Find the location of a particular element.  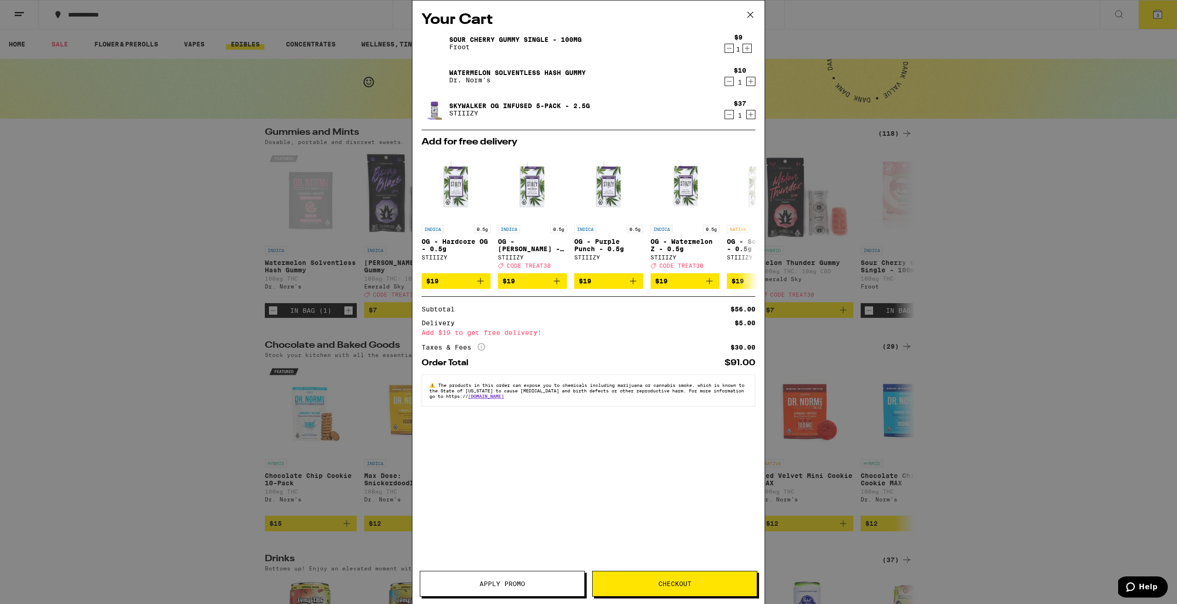

h2: Your Cart is located at coordinates (589, 20).